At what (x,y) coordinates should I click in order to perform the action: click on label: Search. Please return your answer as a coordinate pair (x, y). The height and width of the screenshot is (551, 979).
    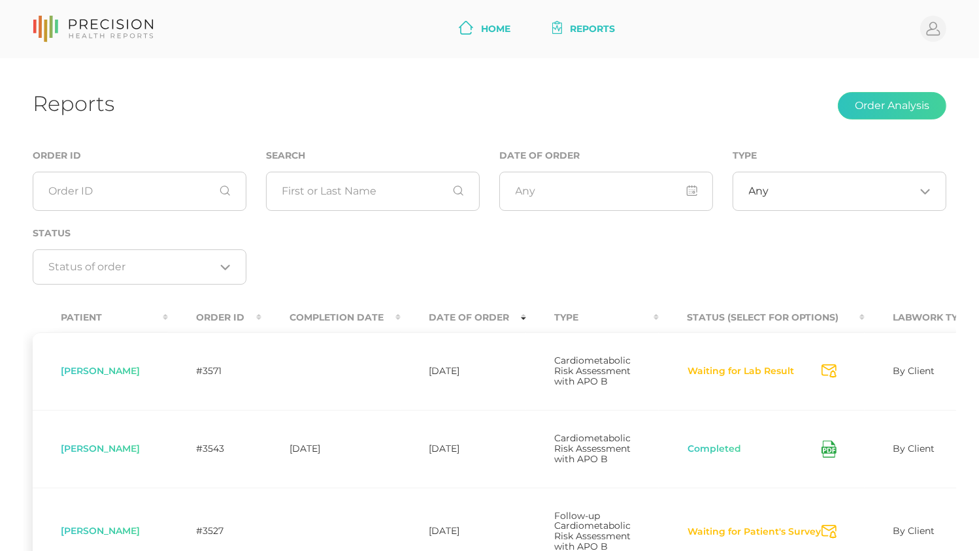
    Looking at the image, I should click on (285, 155).